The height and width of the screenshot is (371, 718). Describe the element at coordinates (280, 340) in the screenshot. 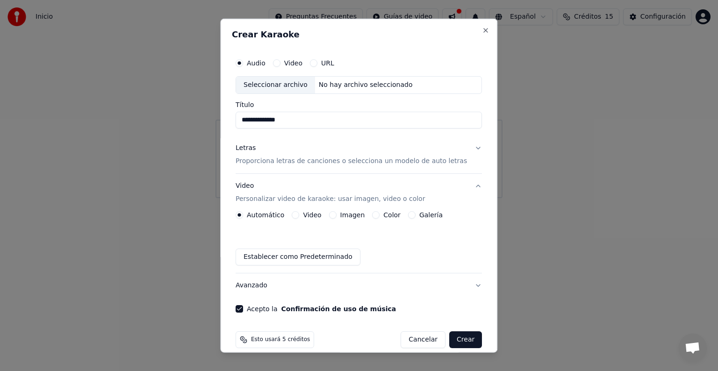

I see `span: Esto usará 5 créditos` at that location.